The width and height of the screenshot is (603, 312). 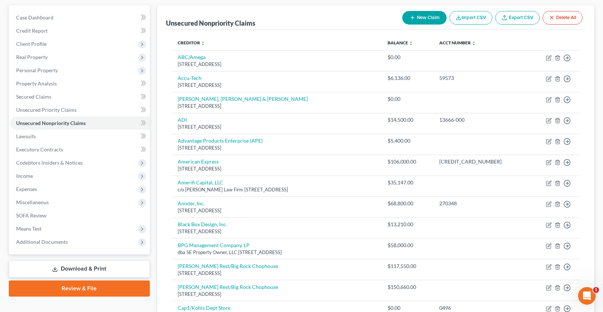 I want to click on div: $150,660.00, so click(x=407, y=287).